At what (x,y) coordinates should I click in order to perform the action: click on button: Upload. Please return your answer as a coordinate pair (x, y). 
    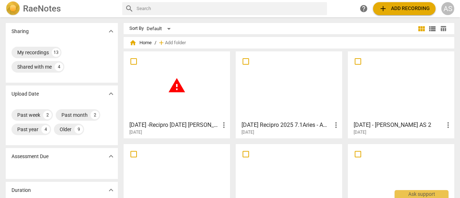
    Looking at the image, I should click on (404, 9).